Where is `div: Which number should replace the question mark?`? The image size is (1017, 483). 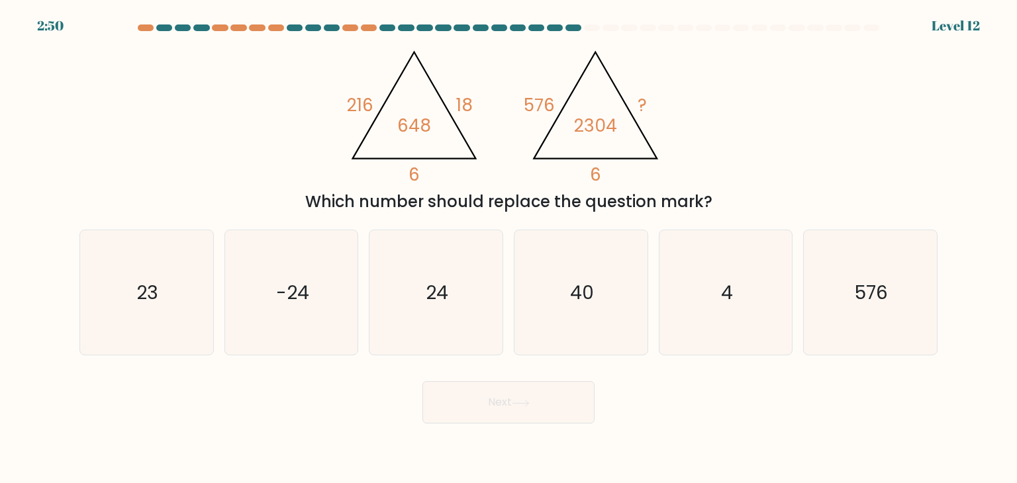
div: Which number should replace the question mark? is located at coordinates (508, 202).